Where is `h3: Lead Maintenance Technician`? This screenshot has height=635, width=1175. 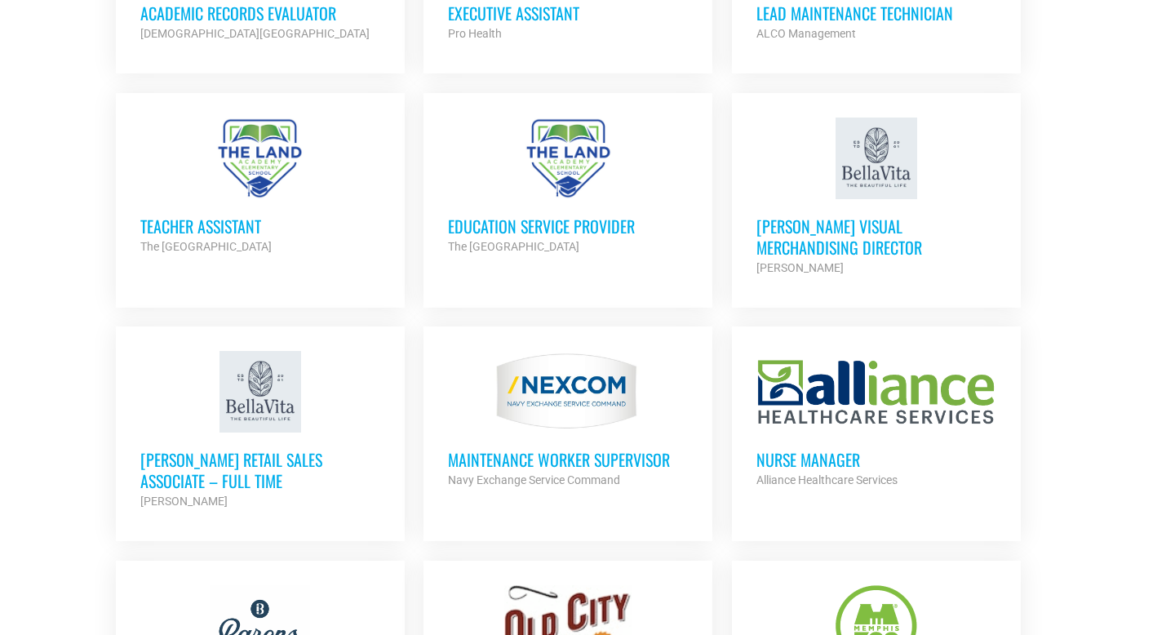
h3: Lead Maintenance Technician is located at coordinates (876, 13).